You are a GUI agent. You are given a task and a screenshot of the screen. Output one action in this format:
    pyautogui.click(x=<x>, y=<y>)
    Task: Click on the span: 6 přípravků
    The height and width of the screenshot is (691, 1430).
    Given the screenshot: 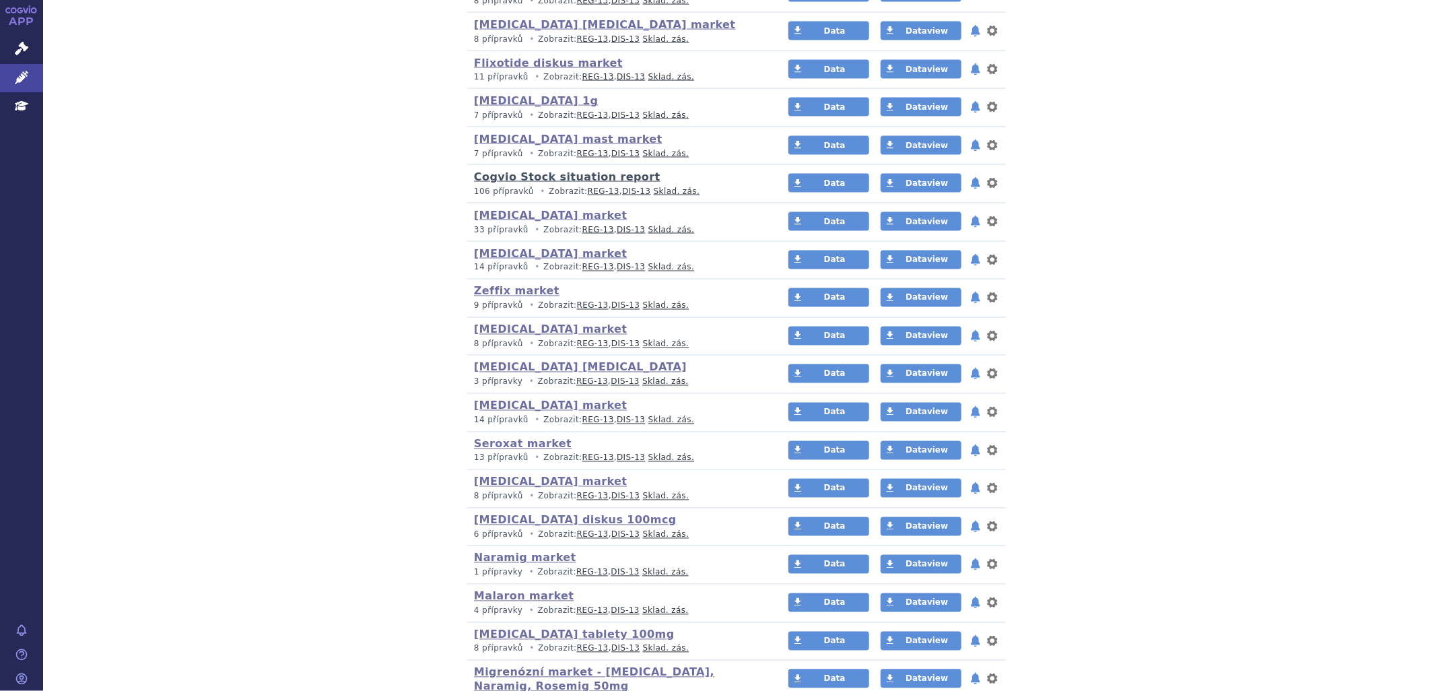 What is the action you would take?
    pyautogui.click(x=498, y=534)
    